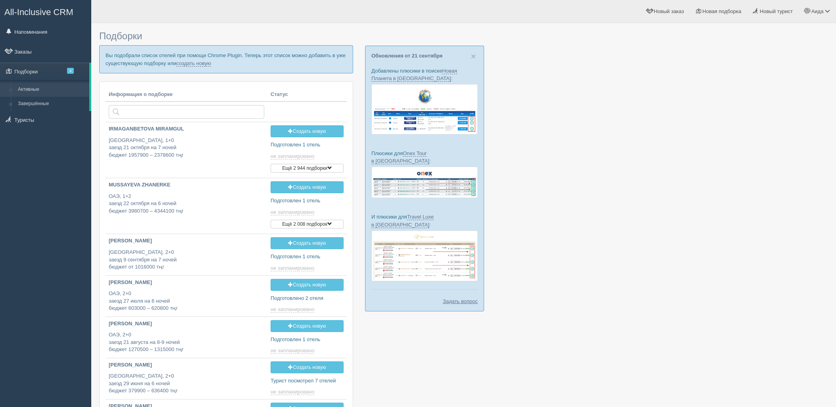 The width and height of the screenshot is (836, 407). What do you see at coordinates (307, 381) in the screenshot?
I see `p: Турист посмотрел 7 отелей` at bounding box center [307, 381].